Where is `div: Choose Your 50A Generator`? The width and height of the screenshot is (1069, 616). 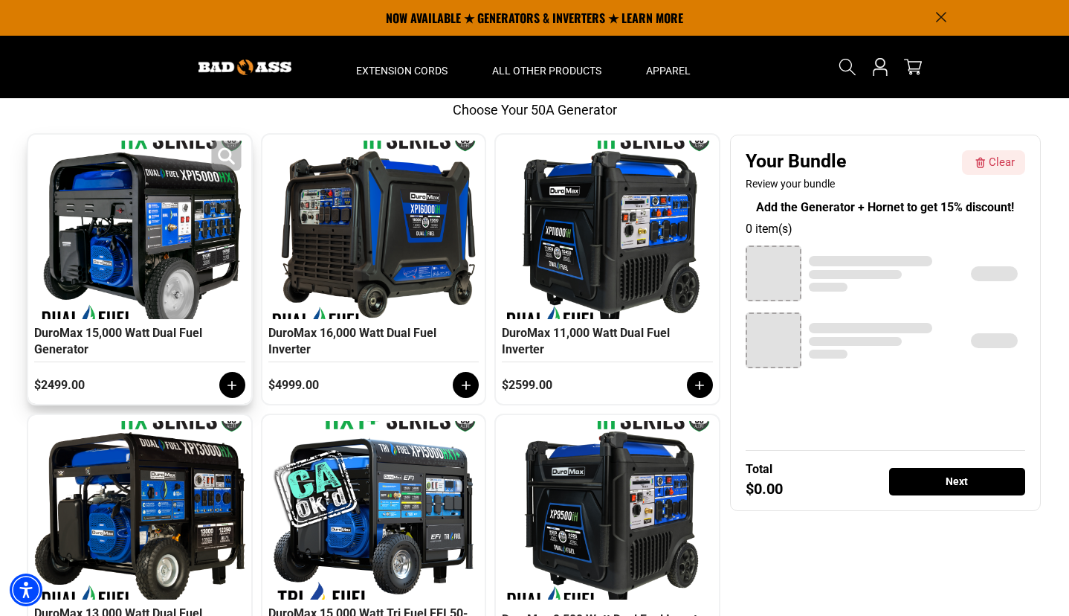 div: Choose Your 50A Generator is located at coordinates (535, 109).